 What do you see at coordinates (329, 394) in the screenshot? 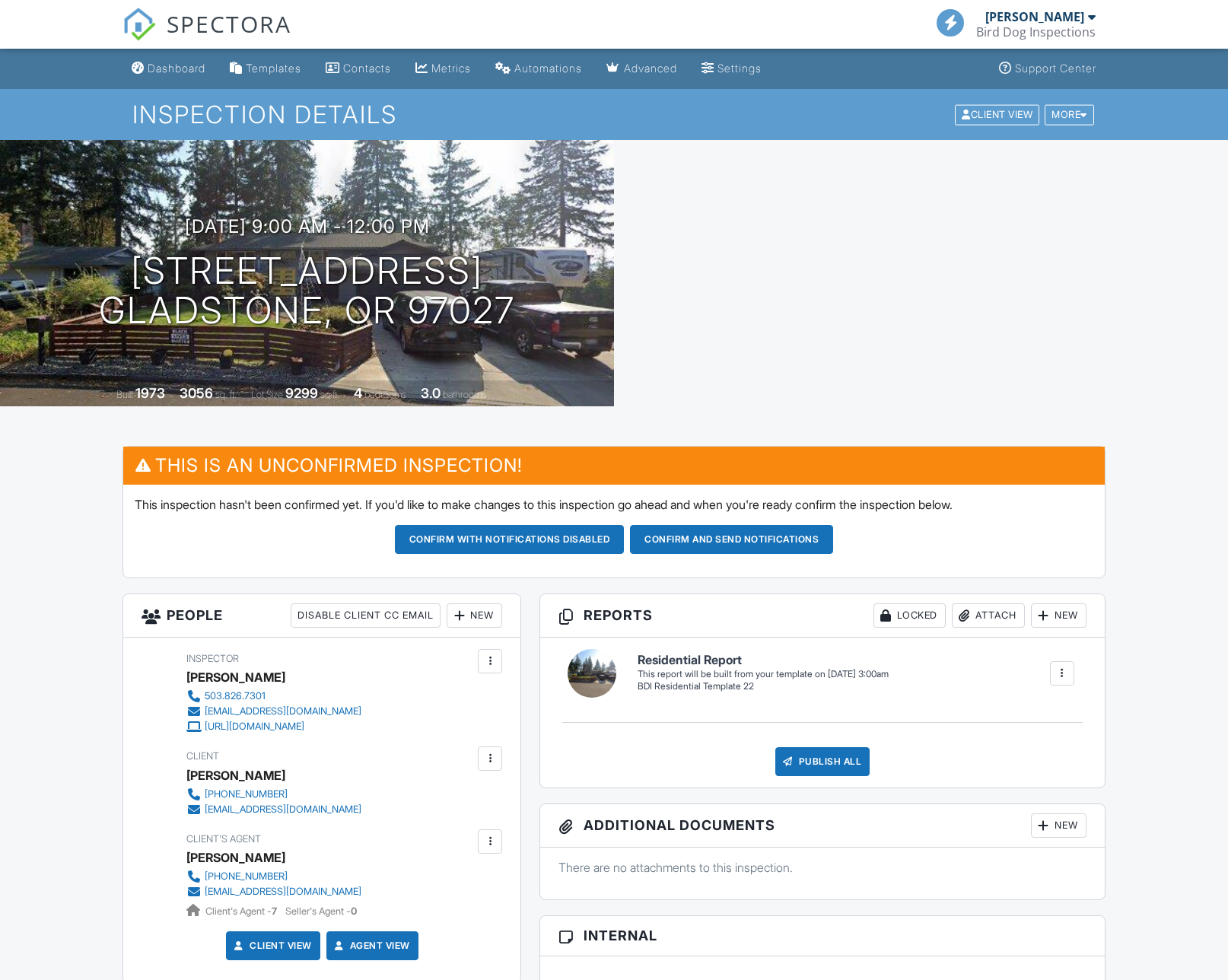
I see `span: sq.ft.` at bounding box center [329, 394].